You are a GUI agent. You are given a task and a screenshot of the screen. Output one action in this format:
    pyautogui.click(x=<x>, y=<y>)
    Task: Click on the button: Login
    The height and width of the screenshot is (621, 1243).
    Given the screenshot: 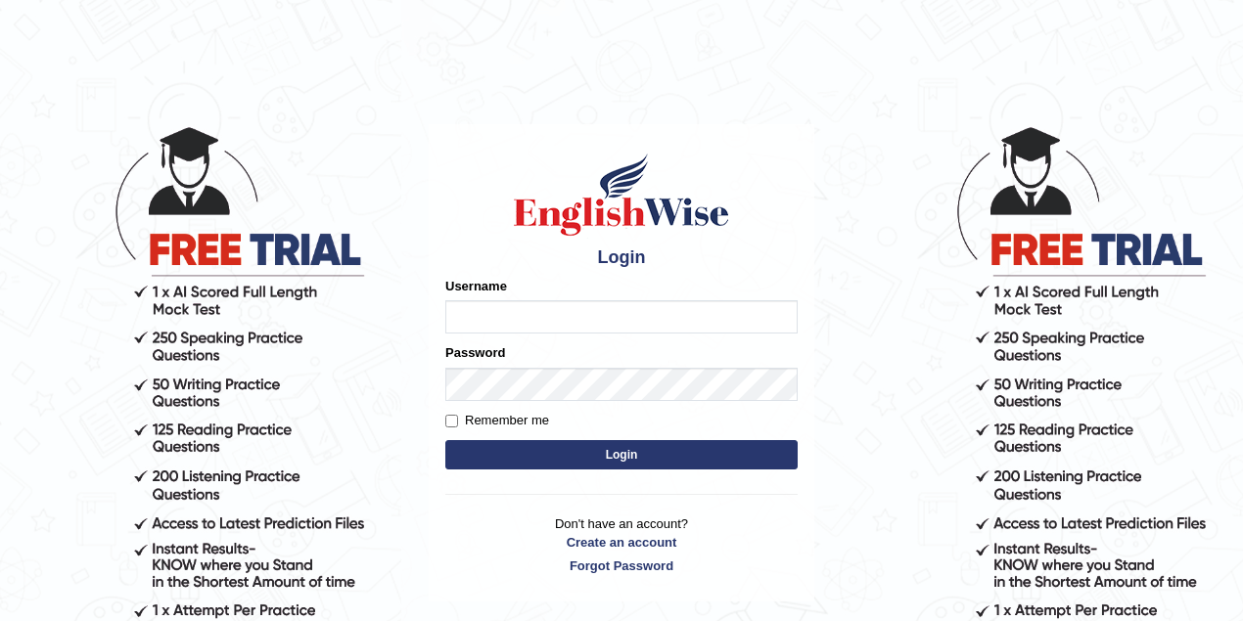 What is the action you would take?
    pyautogui.click(x=621, y=455)
    